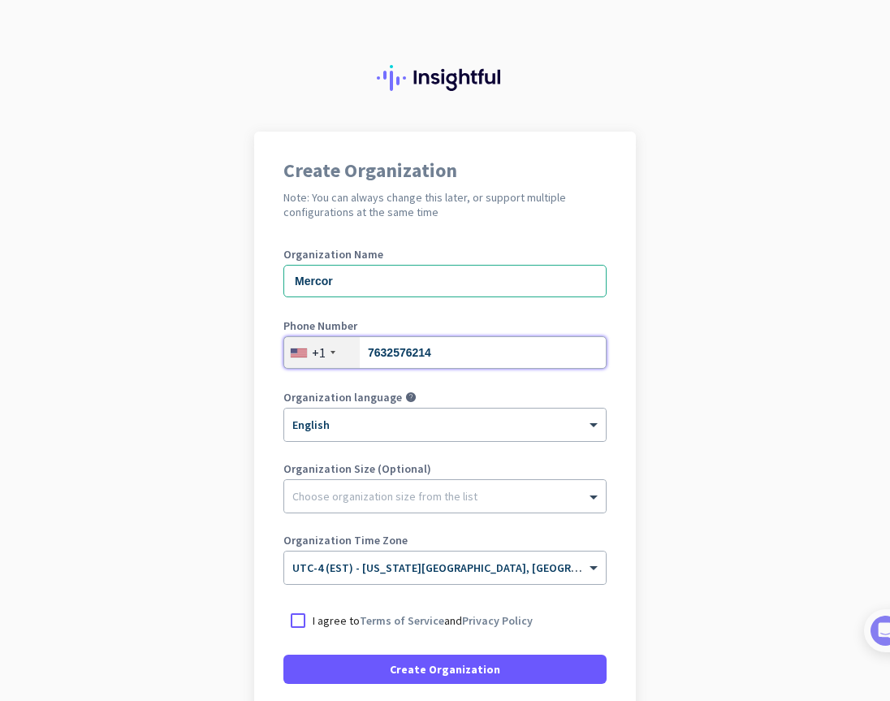 Image resolution: width=890 pixels, height=701 pixels. I want to click on a: Privacy Policy, so click(497, 621).